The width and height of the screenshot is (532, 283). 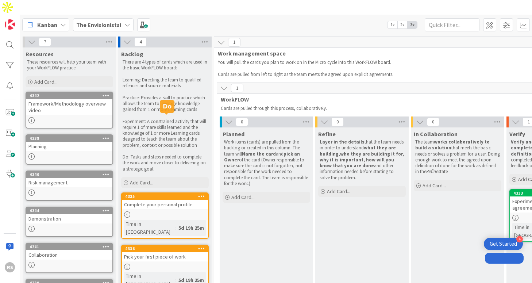 What do you see at coordinates (69, 215) in the screenshot?
I see `div: 4344Demonstration` at bounding box center [69, 215].